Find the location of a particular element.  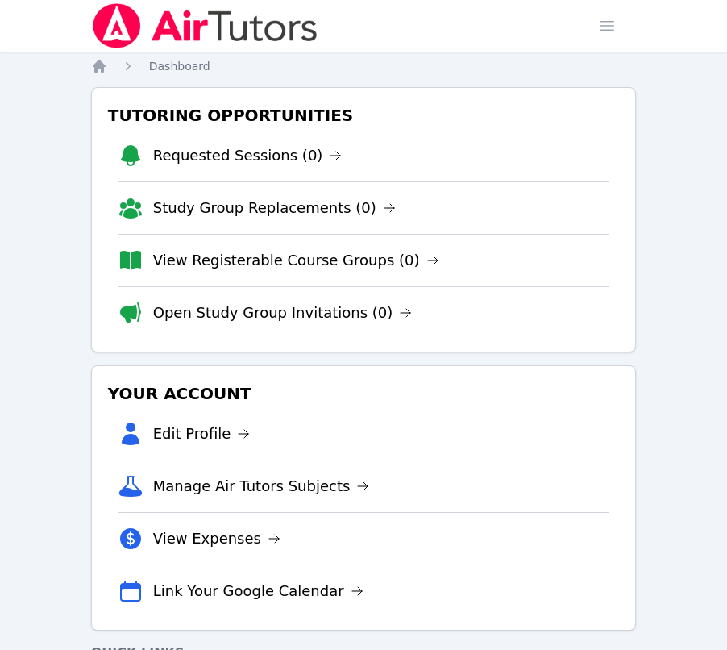

h3: Tutoring Opportunities is located at coordinates (364, 115).